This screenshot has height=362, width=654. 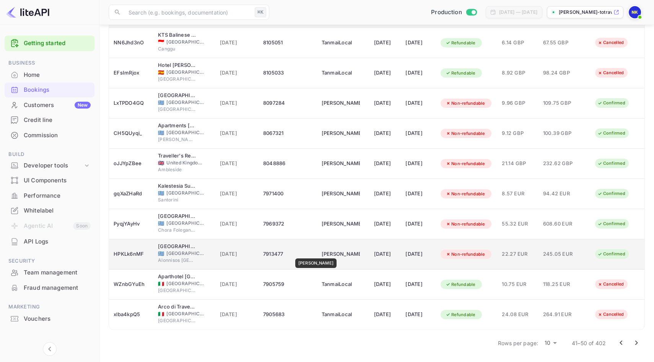 I want to click on div: Alonissos Beach Bungalows & Suites Hotel, so click(x=177, y=247).